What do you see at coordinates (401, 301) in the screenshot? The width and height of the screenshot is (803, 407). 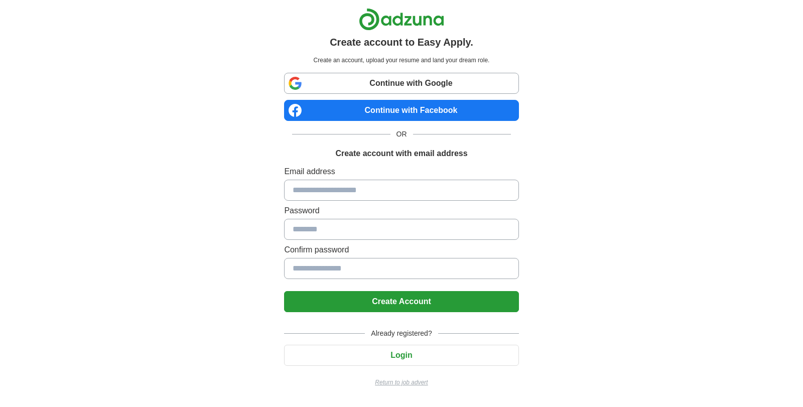 I see `button: Create Account` at bounding box center [401, 301].